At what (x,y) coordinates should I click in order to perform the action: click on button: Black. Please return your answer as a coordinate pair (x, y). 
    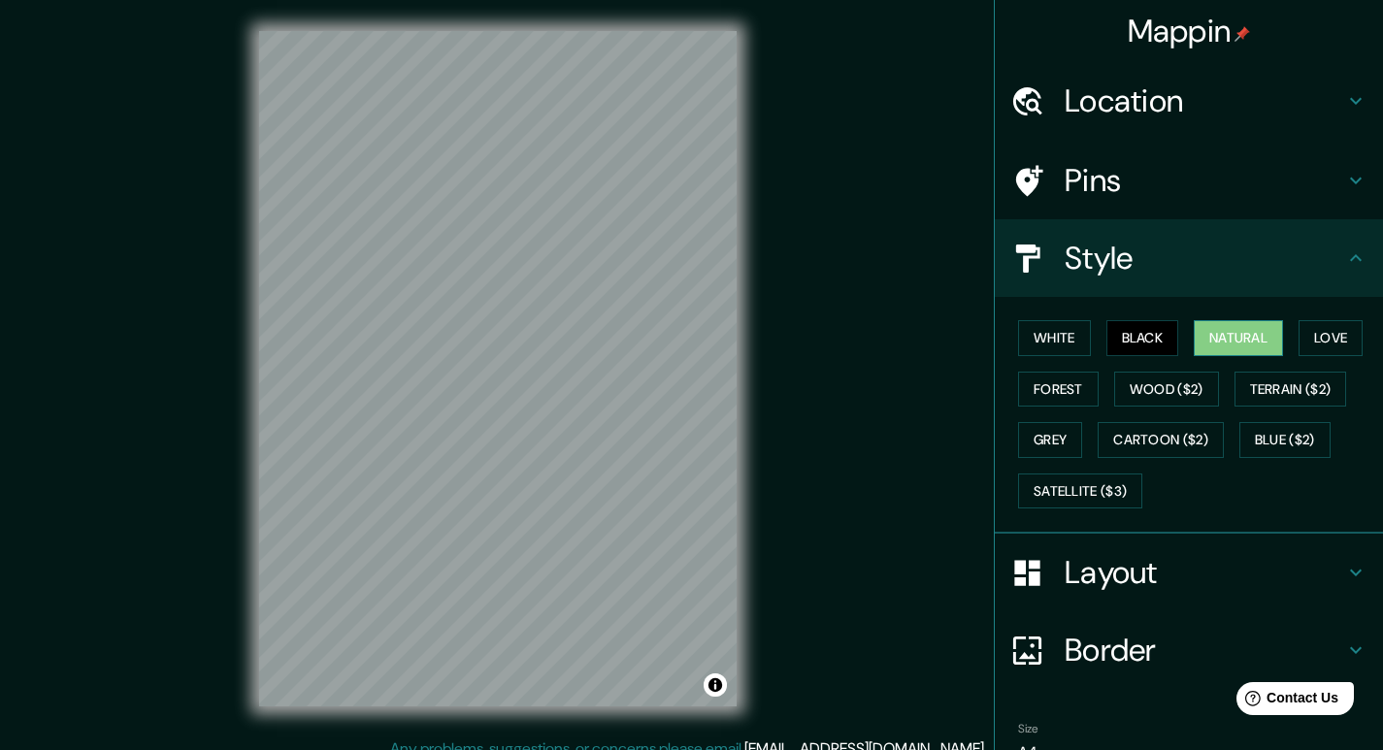
    Looking at the image, I should click on (1142, 338).